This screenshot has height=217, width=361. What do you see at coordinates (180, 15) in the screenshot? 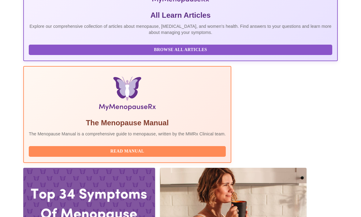
I see `h5: All Learn Articles` at bounding box center [180, 15].